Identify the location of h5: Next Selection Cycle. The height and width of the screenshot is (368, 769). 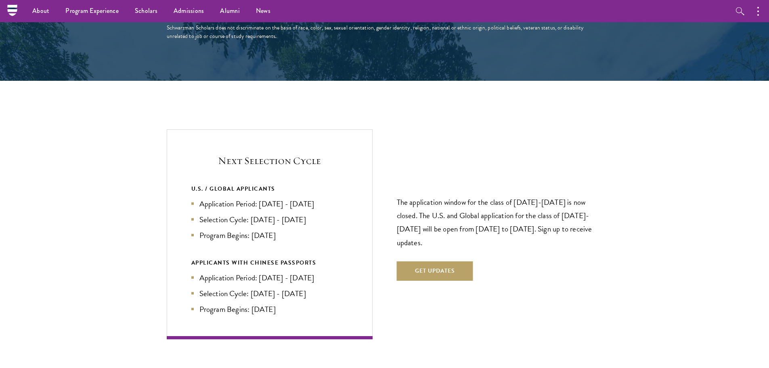
(270, 161).